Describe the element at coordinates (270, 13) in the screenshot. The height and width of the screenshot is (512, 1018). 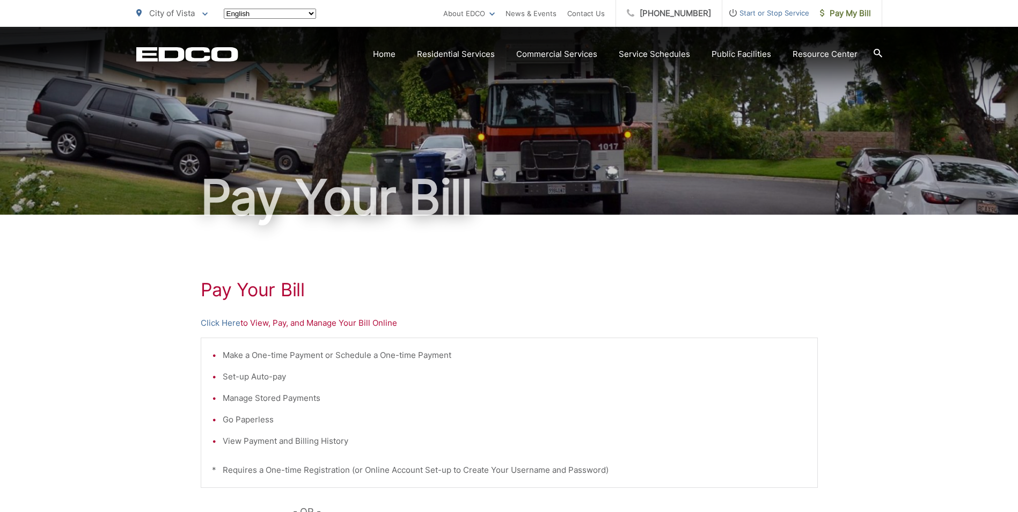
I see `select: Select a language` at that location.